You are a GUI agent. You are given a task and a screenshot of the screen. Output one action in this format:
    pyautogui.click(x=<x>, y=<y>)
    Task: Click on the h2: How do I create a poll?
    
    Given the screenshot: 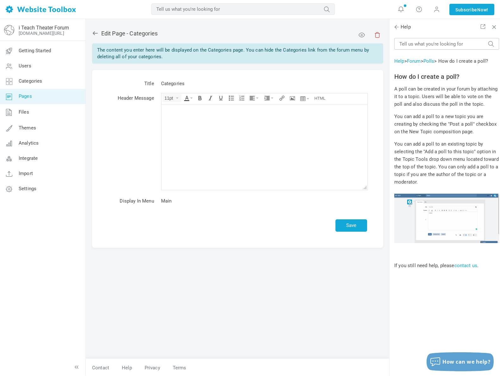 What is the action you would take?
    pyautogui.click(x=447, y=77)
    